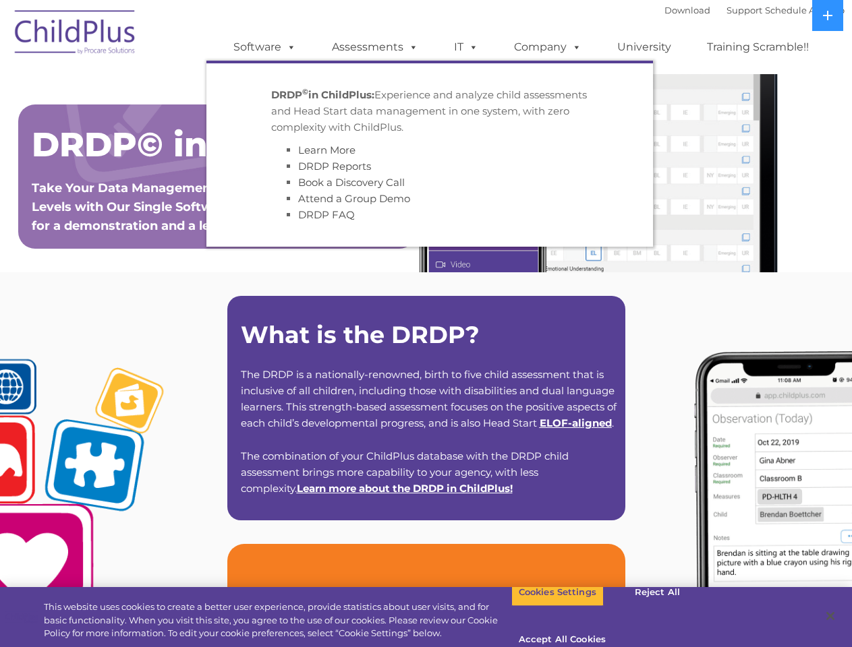 Image resolution: width=852 pixels, height=647 pixels. What do you see at coordinates (375, 47) in the screenshot?
I see `a: Assessments` at bounding box center [375, 47].